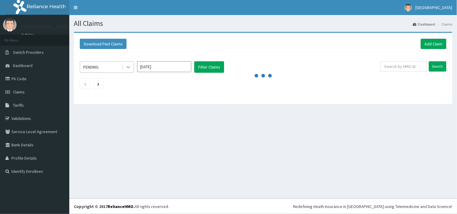  Describe the element at coordinates (120, 207) in the screenshot. I see `a: RelianceHMO` at that location.